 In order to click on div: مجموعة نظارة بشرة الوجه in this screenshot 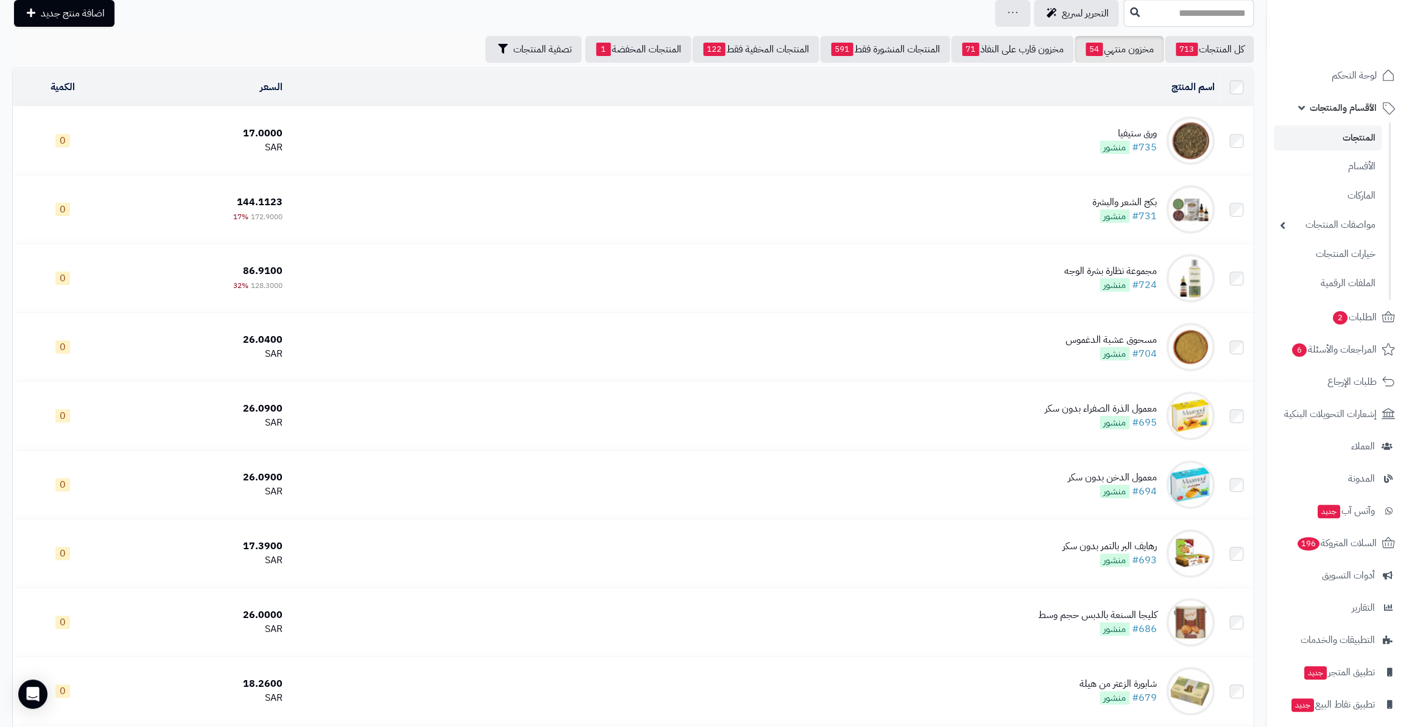, I will do `click(1110, 271)`.